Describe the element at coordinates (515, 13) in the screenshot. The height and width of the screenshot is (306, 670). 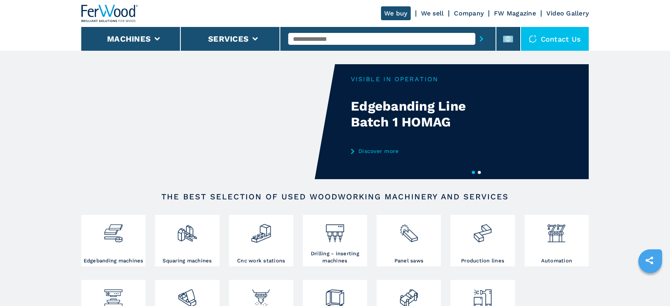
I see `a: FW Magazine` at that location.